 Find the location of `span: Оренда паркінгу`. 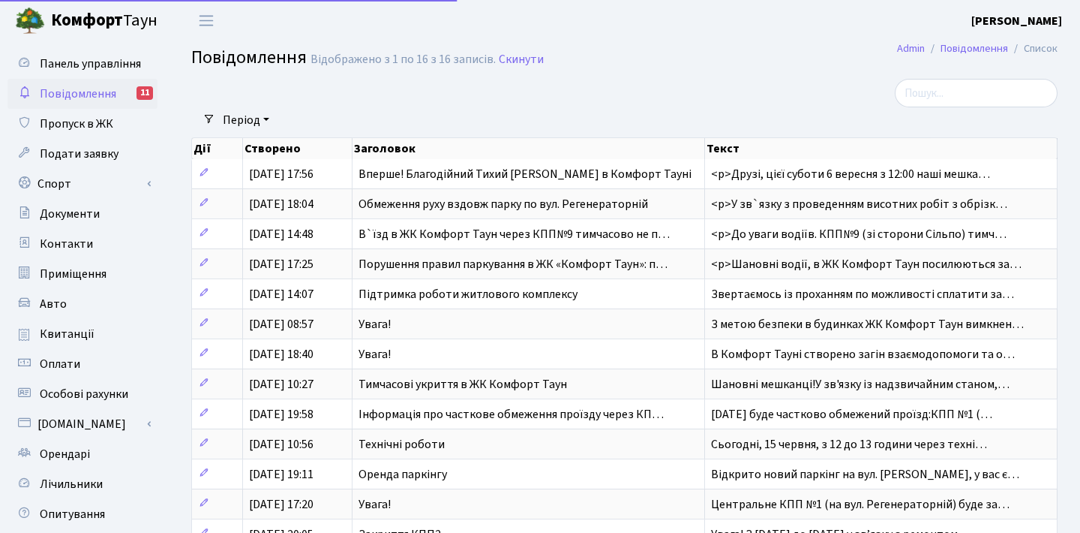

span: Оренда паркінгу is located at coordinates (403, 474).